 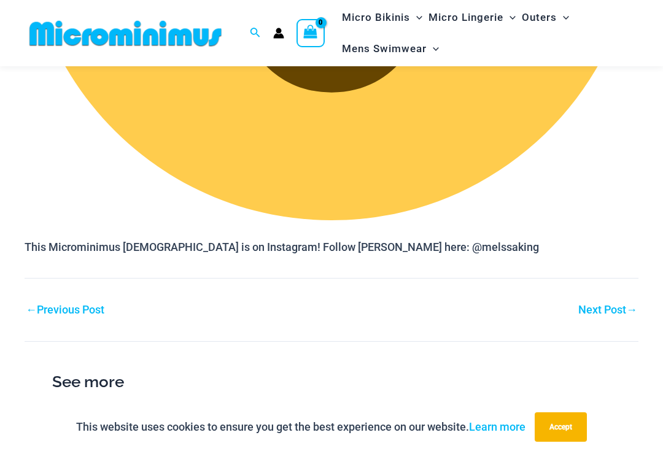 What do you see at coordinates (497, 427) in the screenshot?
I see `a: Learn more` at bounding box center [497, 427].